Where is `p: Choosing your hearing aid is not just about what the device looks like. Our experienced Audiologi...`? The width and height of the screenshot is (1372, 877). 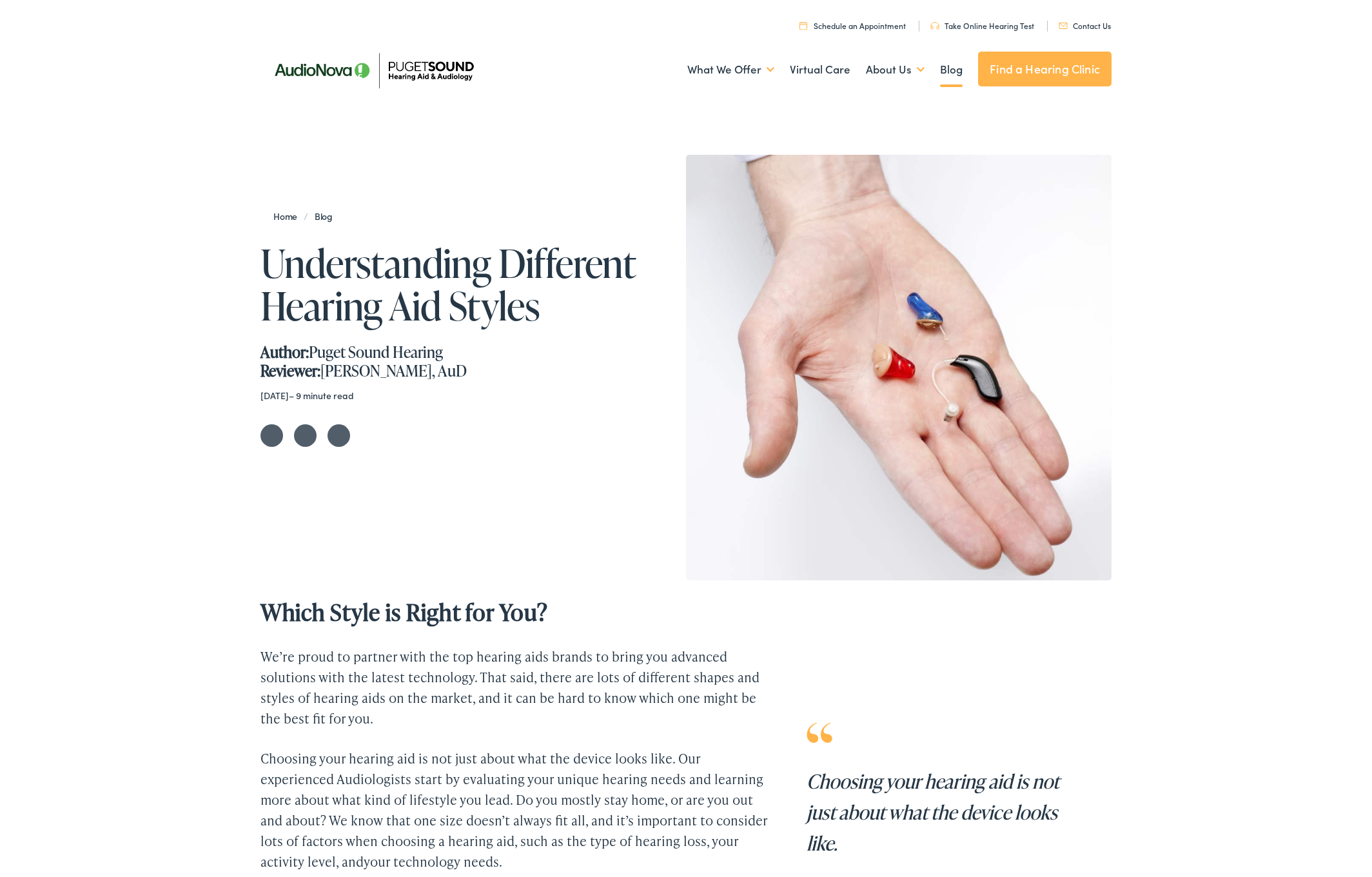 p: Choosing your hearing aid is not just about what the device looks like. Our experienced Audiologi... is located at coordinates (516, 810).